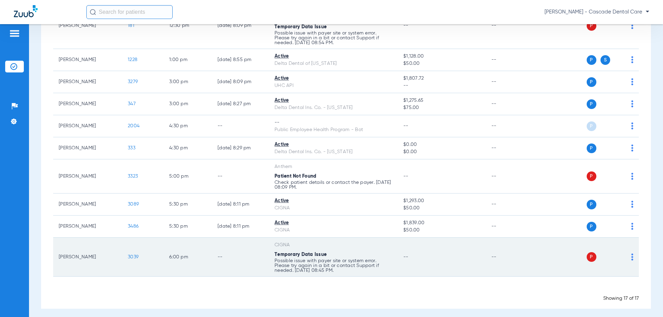 The image size is (663, 317). Describe the element at coordinates (93, 12) in the screenshot. I see `img: Search Icon` at that location.